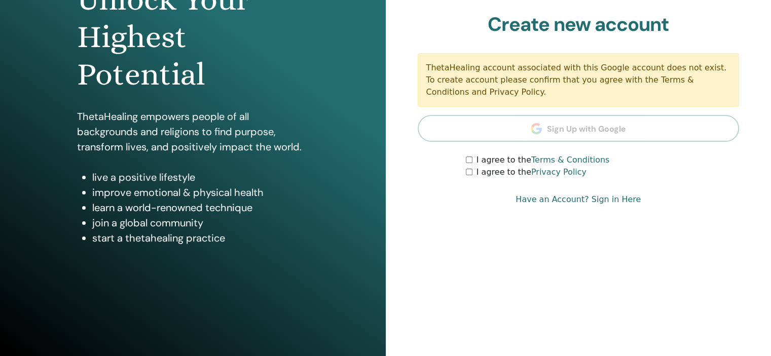 Image resolution: width=771 pixels, height=356 pixels. I want to click on li: live a positive lifestyle, so click(200, 177).